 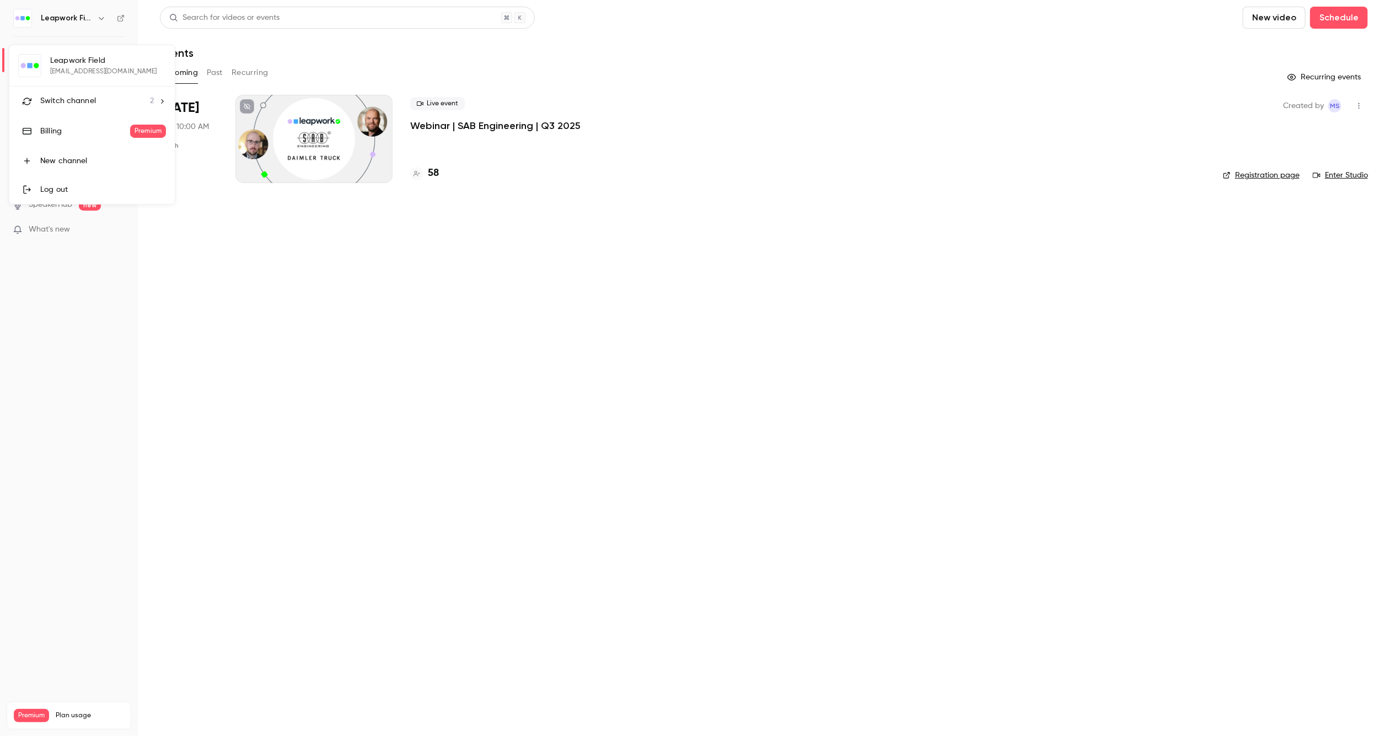 What do you see at coordinates (152, 101) in the screenshot?
I see `span: 2` at bounding box center [152, 101].